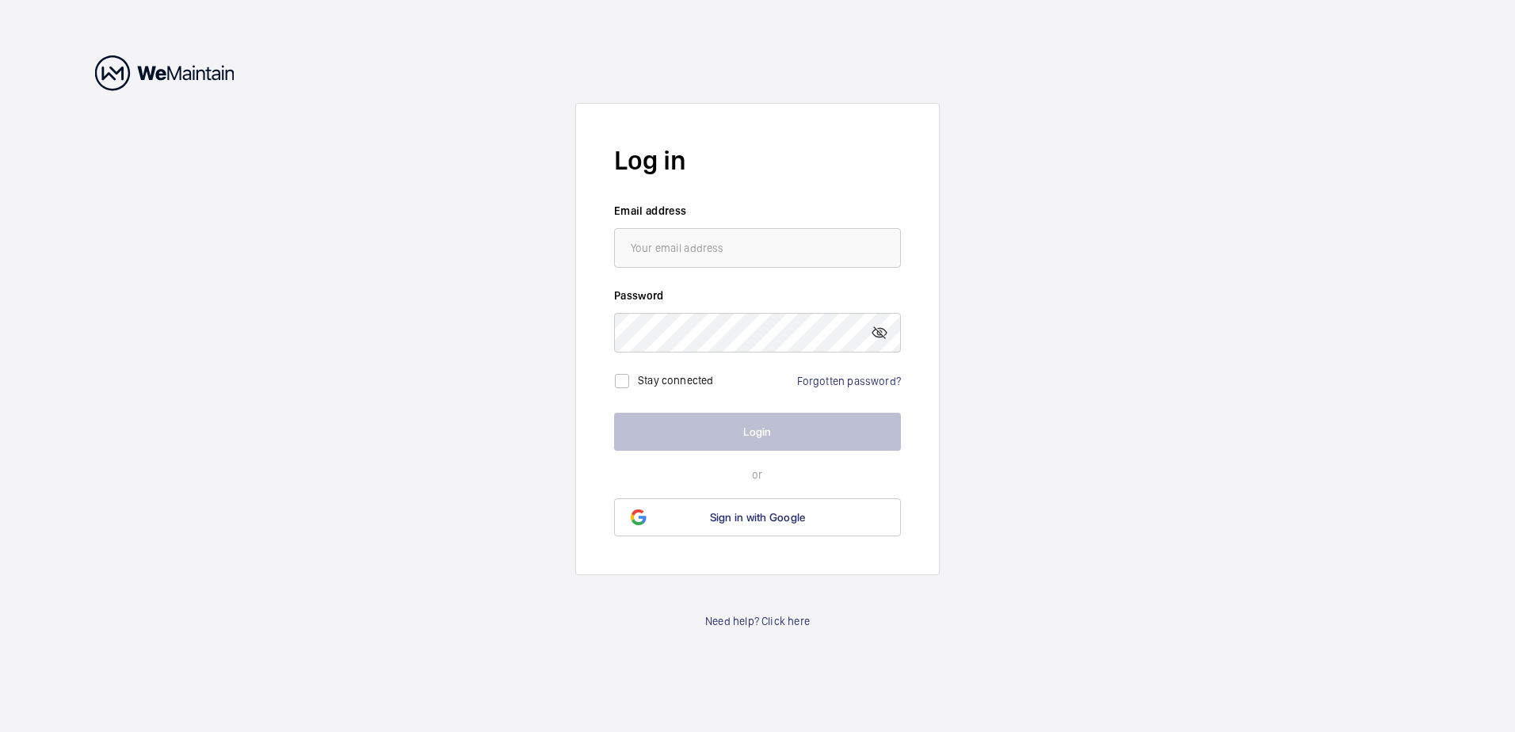 This screenshot has height=732, width=1515. Describe the element at coordinates (757, 621) in the screenshot. I see `a: Need help? Click here` at that location.